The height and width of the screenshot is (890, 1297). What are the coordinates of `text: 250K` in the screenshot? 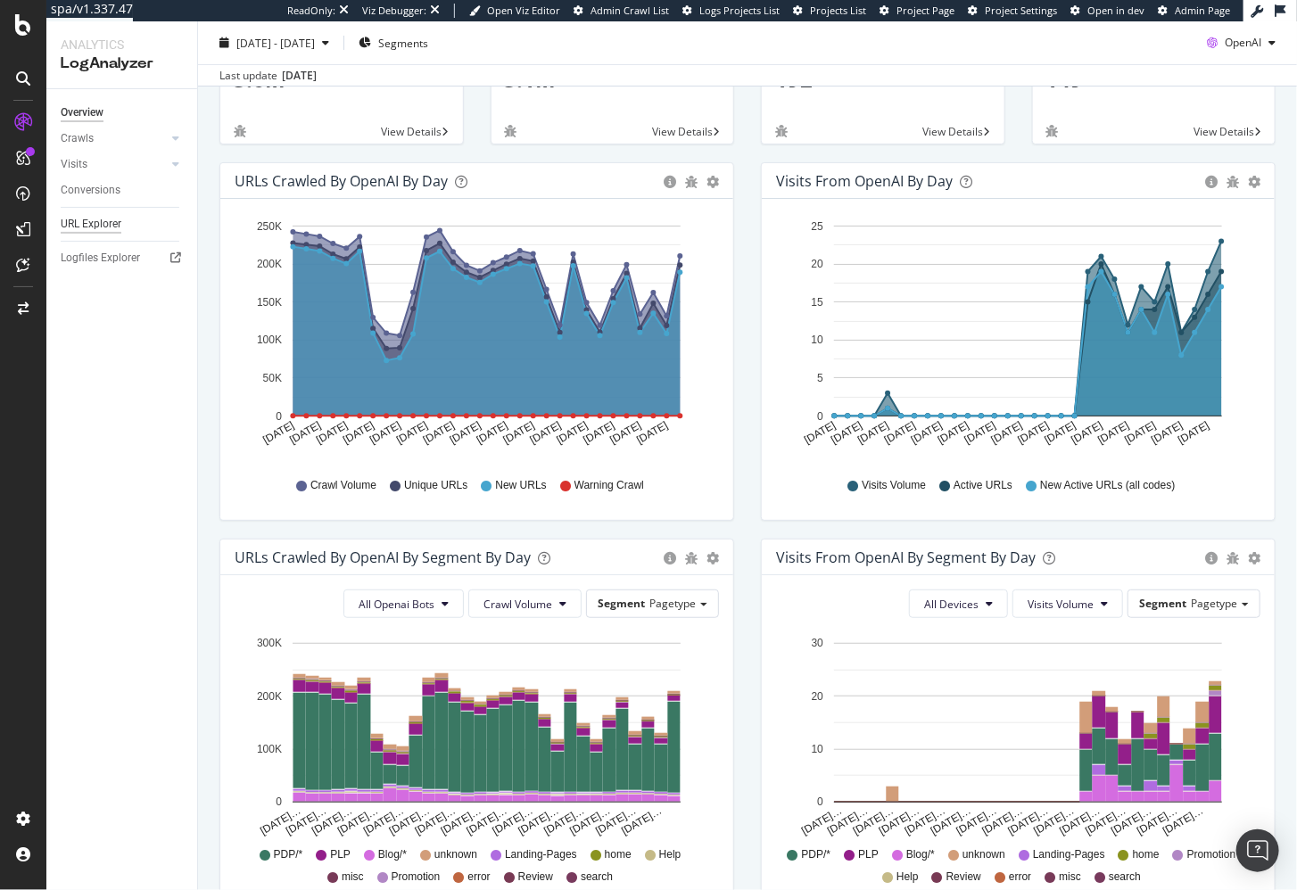 It's located at (269, 227).